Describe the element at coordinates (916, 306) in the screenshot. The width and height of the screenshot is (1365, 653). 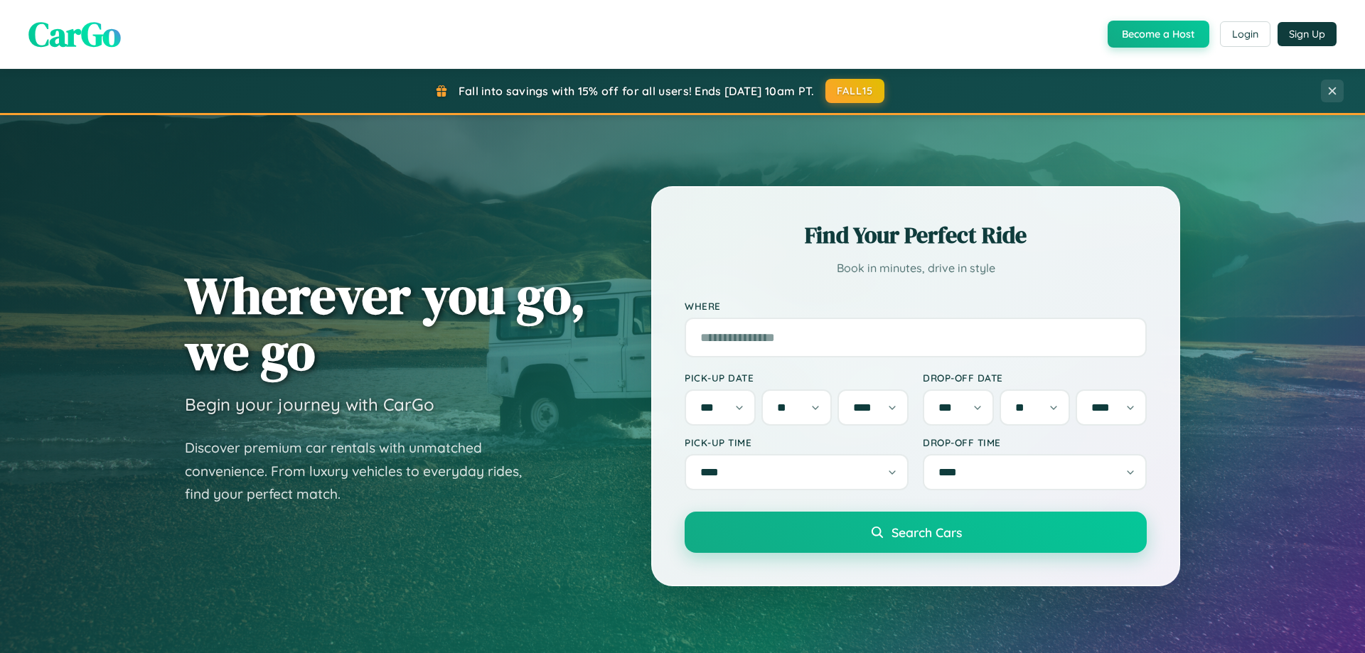
I see `label: Where` at that location.